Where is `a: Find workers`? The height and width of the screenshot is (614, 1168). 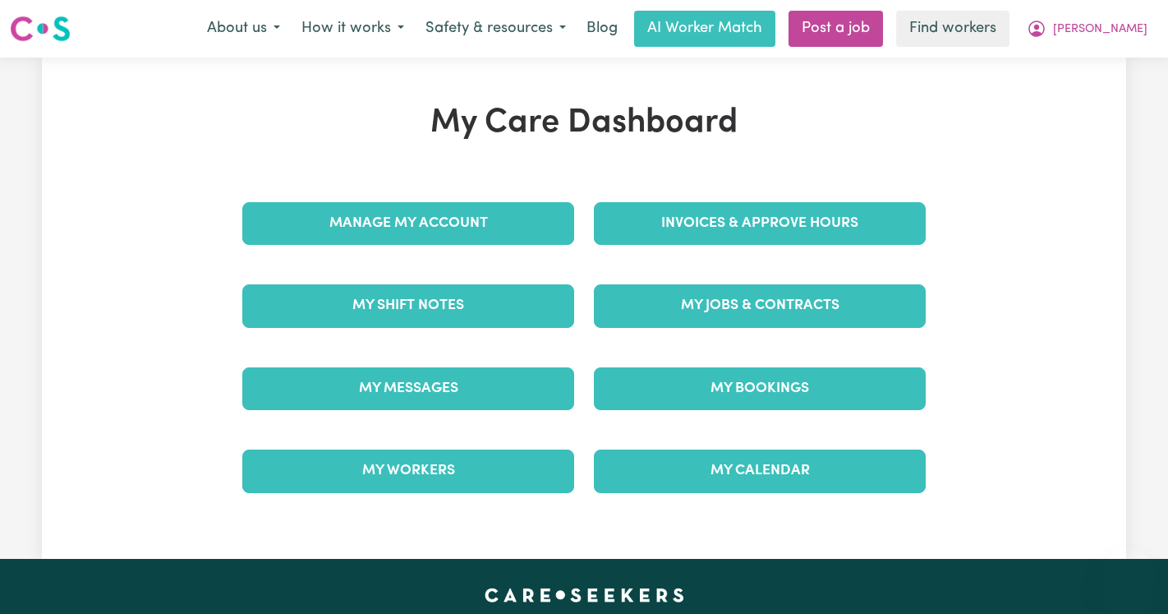 a: Find workers is located at coordinates (953, 29).